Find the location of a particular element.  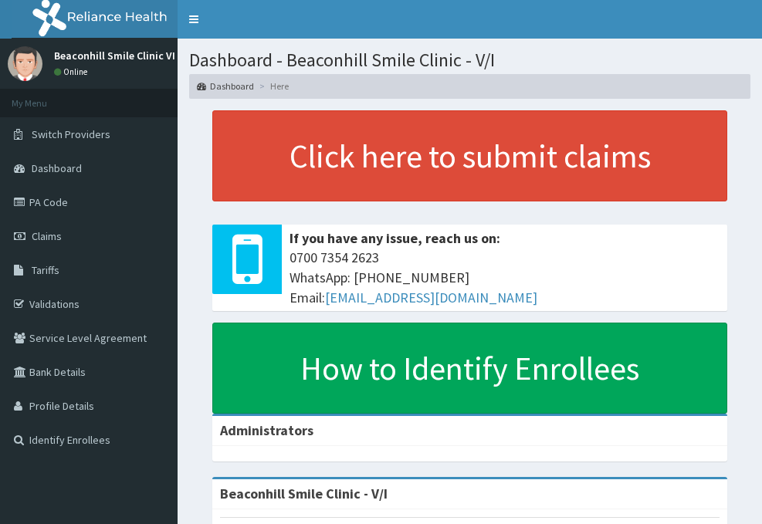

b: Administrators is located at coordinates (266, 430).